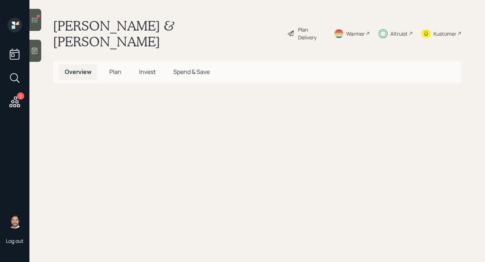  Describe the element at coordinates (147, 72) in the screenshot. I see `span: Invest` at that location.